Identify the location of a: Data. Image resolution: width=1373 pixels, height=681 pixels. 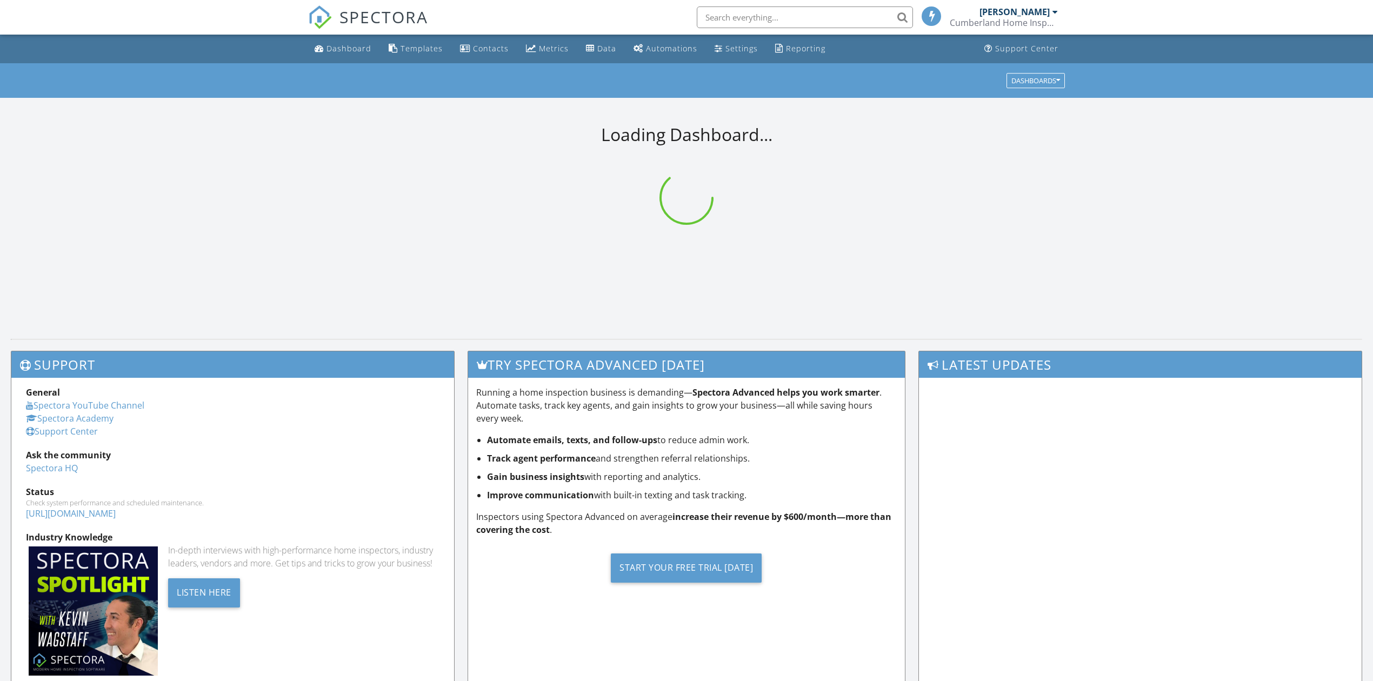
(601, 49).